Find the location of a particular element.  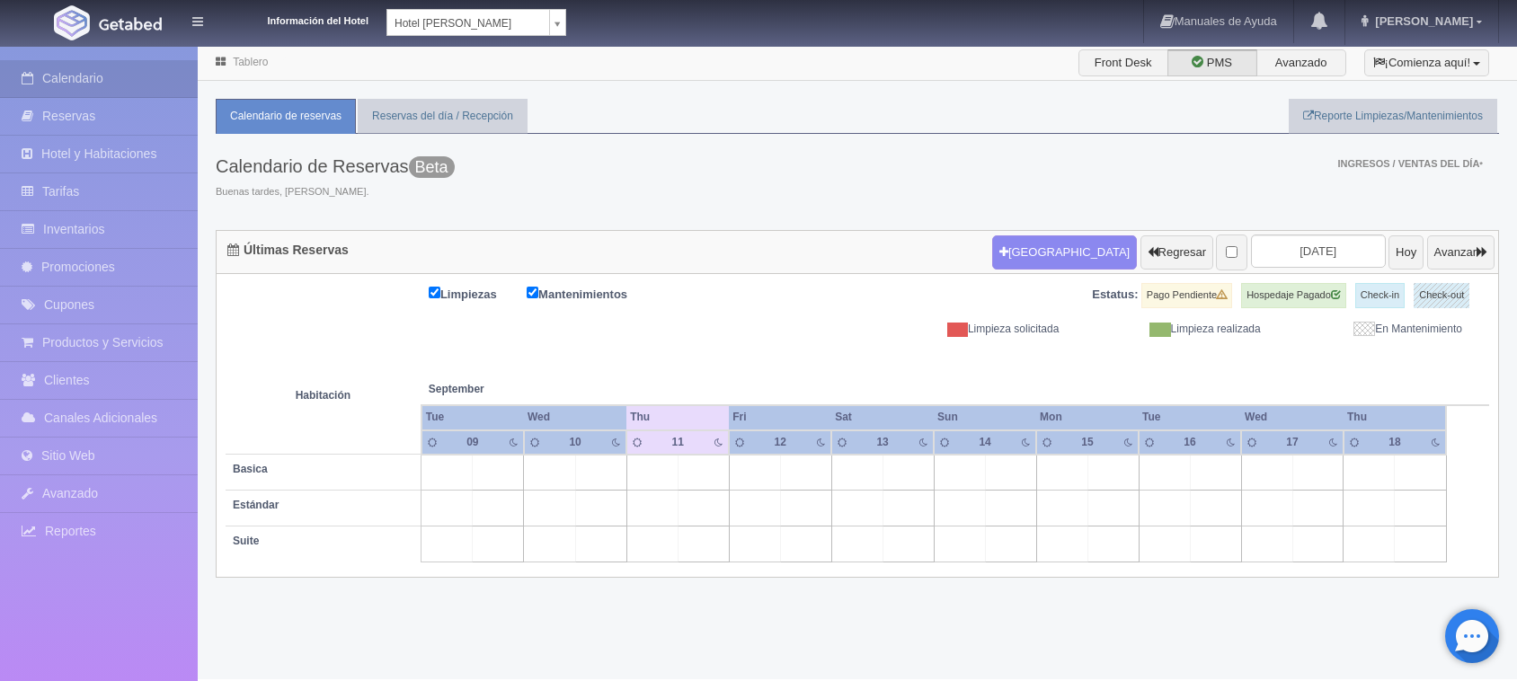

label: Pago Pendiente is located at coordinates (1186, 296).